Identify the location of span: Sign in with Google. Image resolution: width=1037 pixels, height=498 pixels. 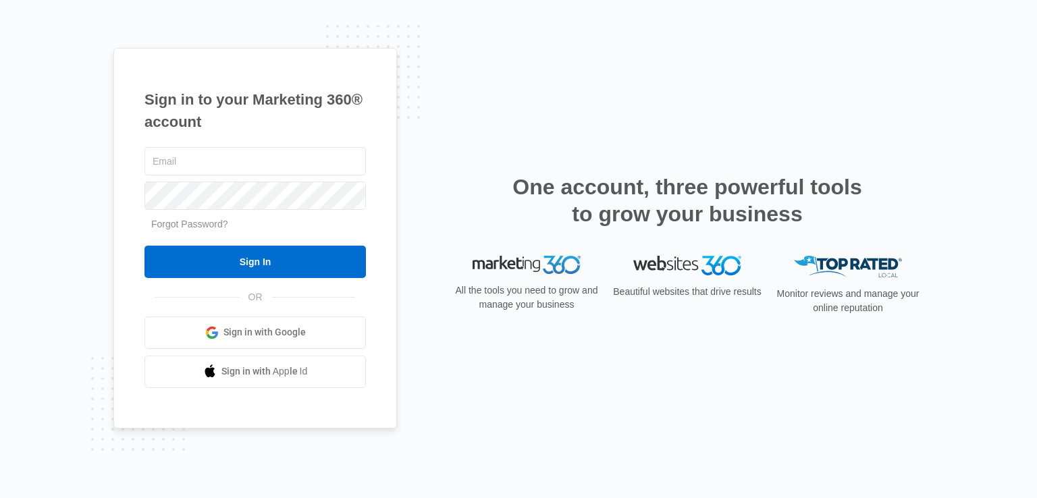
(265, 332).